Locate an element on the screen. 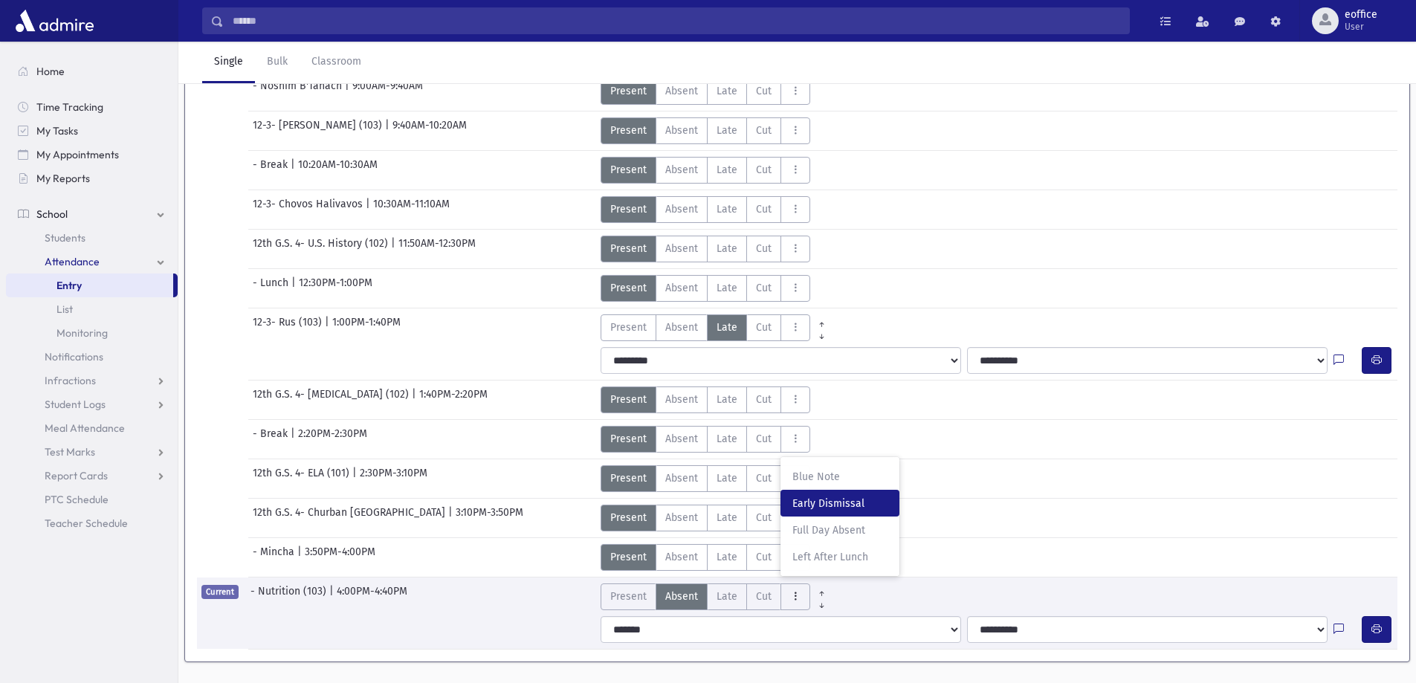 Image resolution: width=1416 pixels, height=683 pixels. a: PTC Schedule is located at coordinates (91, 499).